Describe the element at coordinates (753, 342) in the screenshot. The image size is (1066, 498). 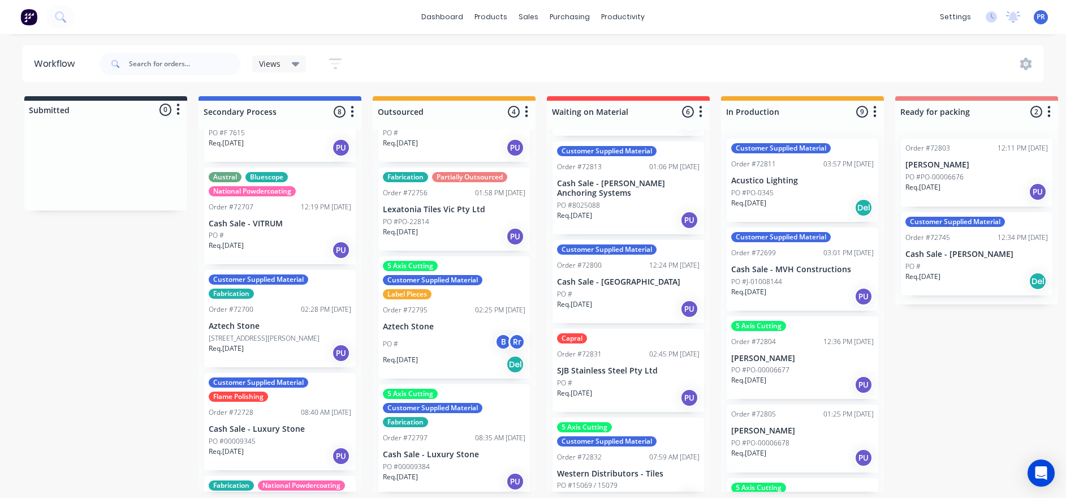
I see `div: Order #72804` at that location.